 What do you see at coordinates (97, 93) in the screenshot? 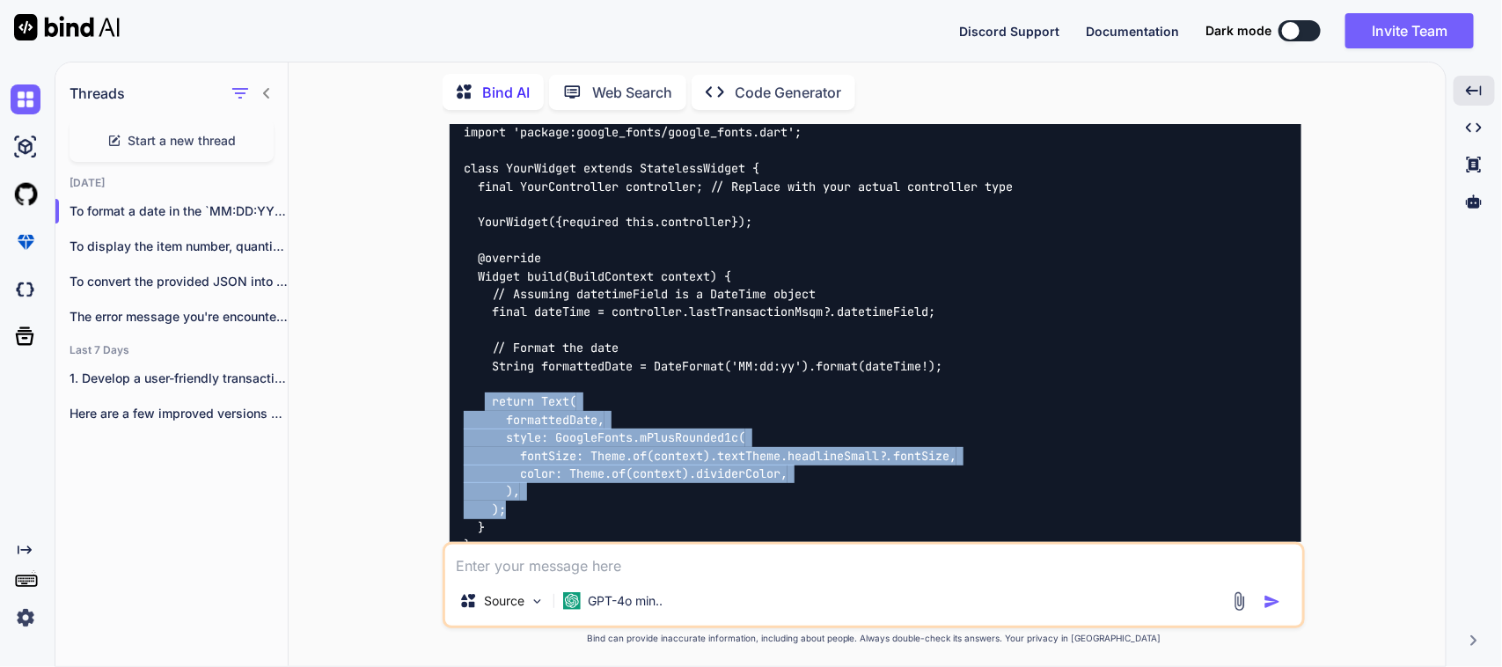
I see `h1: Threads` at bounding box center [97, 93].